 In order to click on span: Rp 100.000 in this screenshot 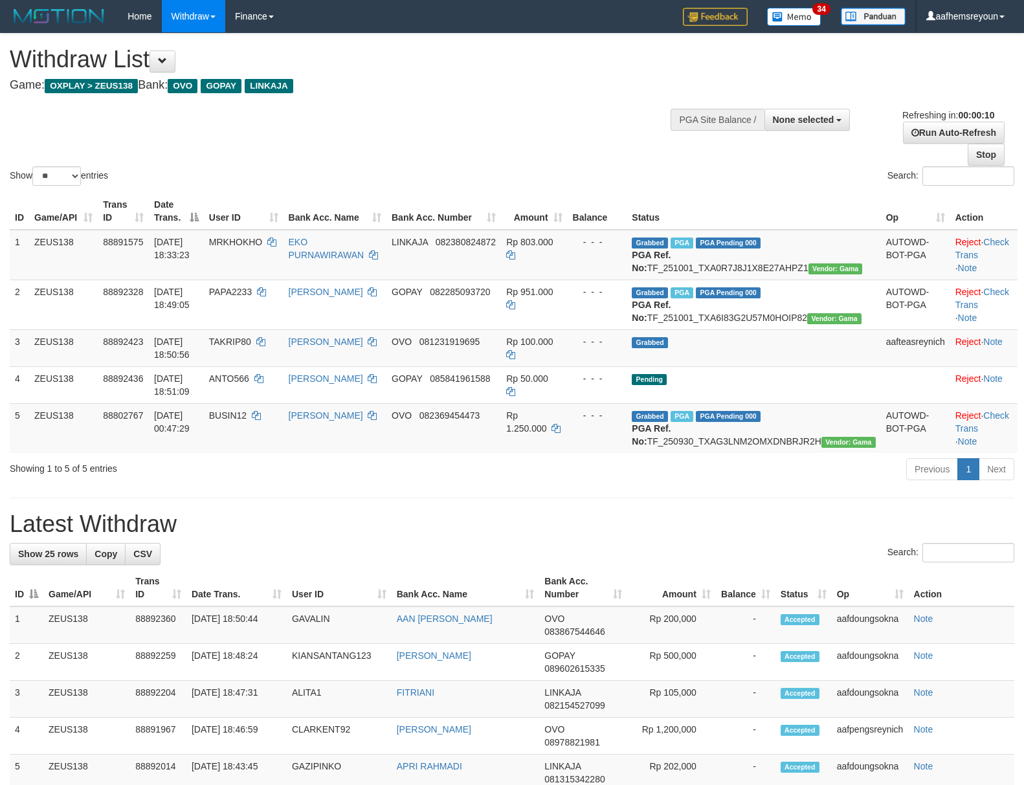, I will do `click(529, 342)`.